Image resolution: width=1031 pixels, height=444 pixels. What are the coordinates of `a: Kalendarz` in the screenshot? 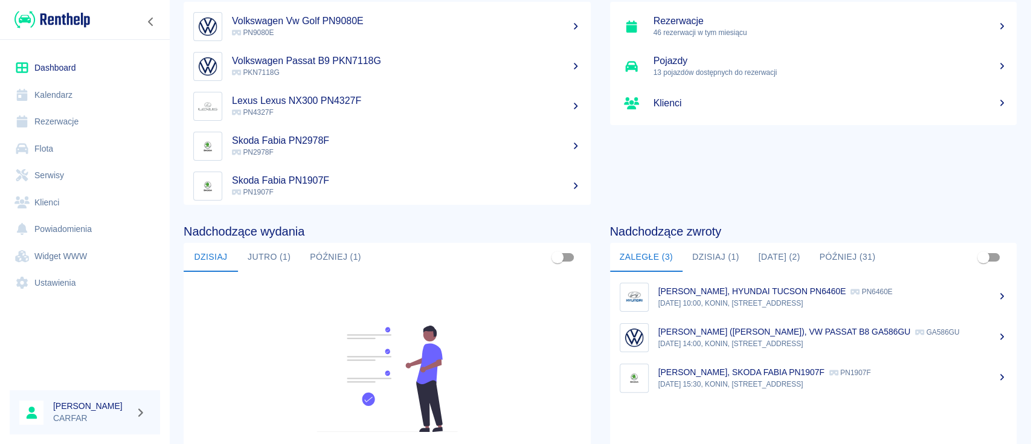 It's located at (85, 95).